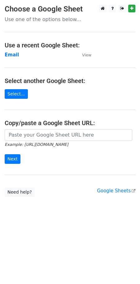  Describe the element at coordinates (87, 55) in the screenshot. I see `small: View` at that location.